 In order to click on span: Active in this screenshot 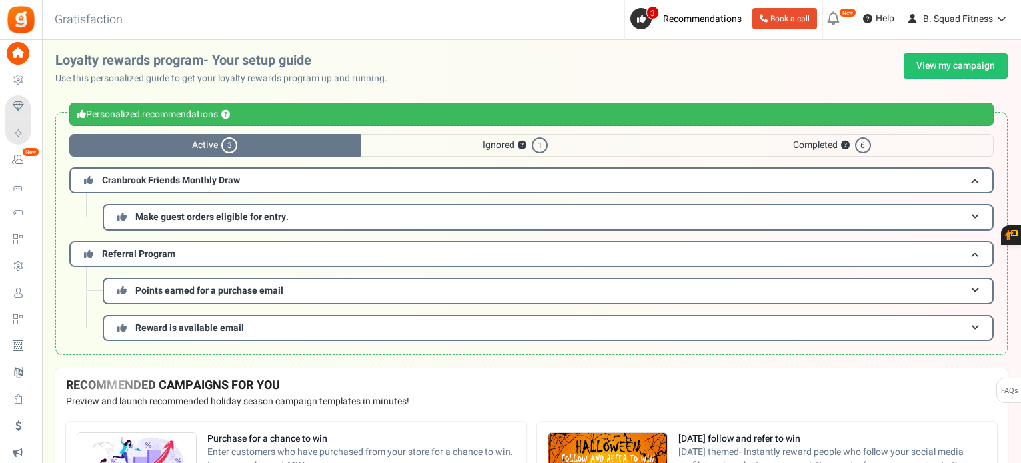, I will do `click(215, 145)`.